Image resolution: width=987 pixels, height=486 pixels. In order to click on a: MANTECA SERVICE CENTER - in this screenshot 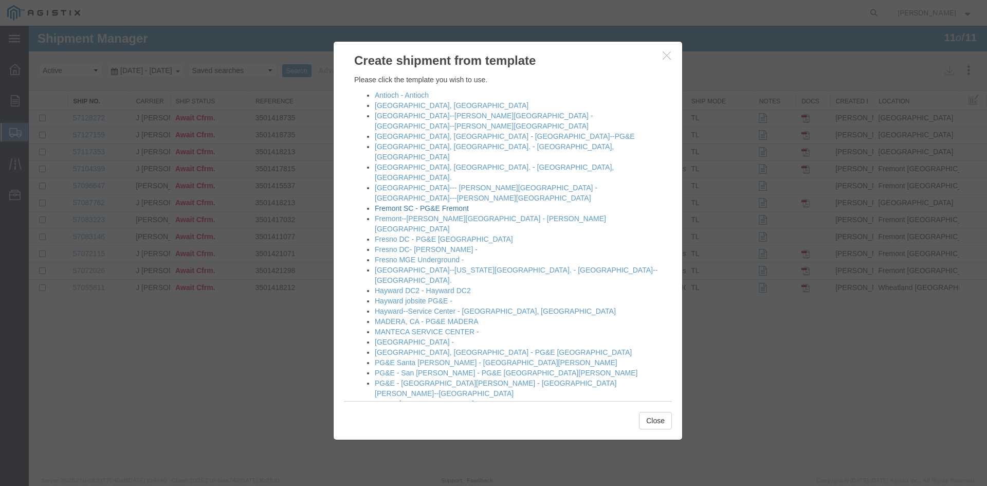, I will do `click(398, 306)`.